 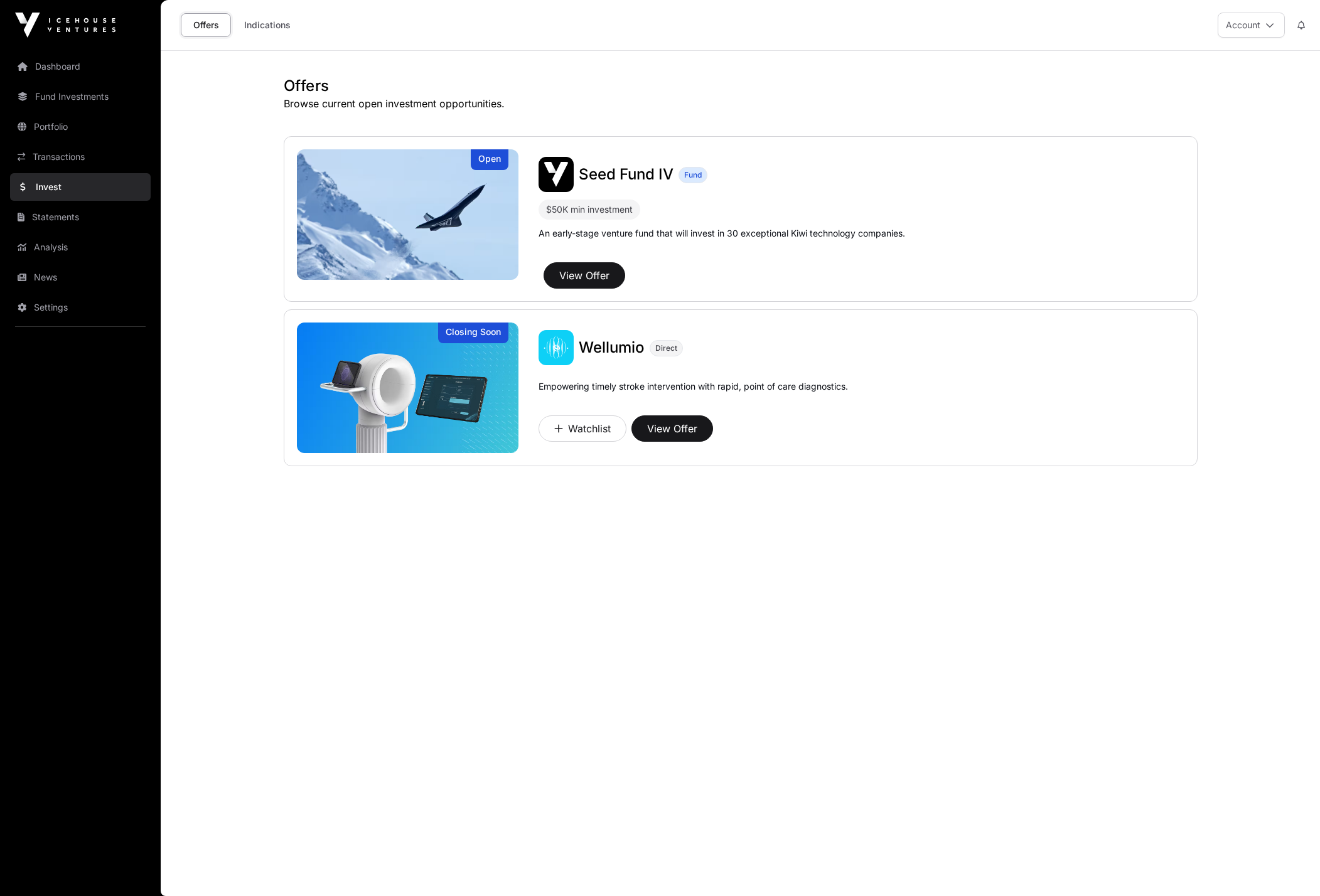 I want to click on h1: Offers, so click(x=740, y=86).